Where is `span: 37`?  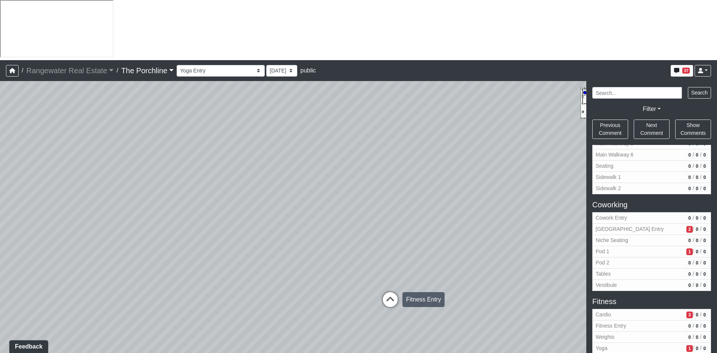
span: 37 is located at coordinates (686, 71).